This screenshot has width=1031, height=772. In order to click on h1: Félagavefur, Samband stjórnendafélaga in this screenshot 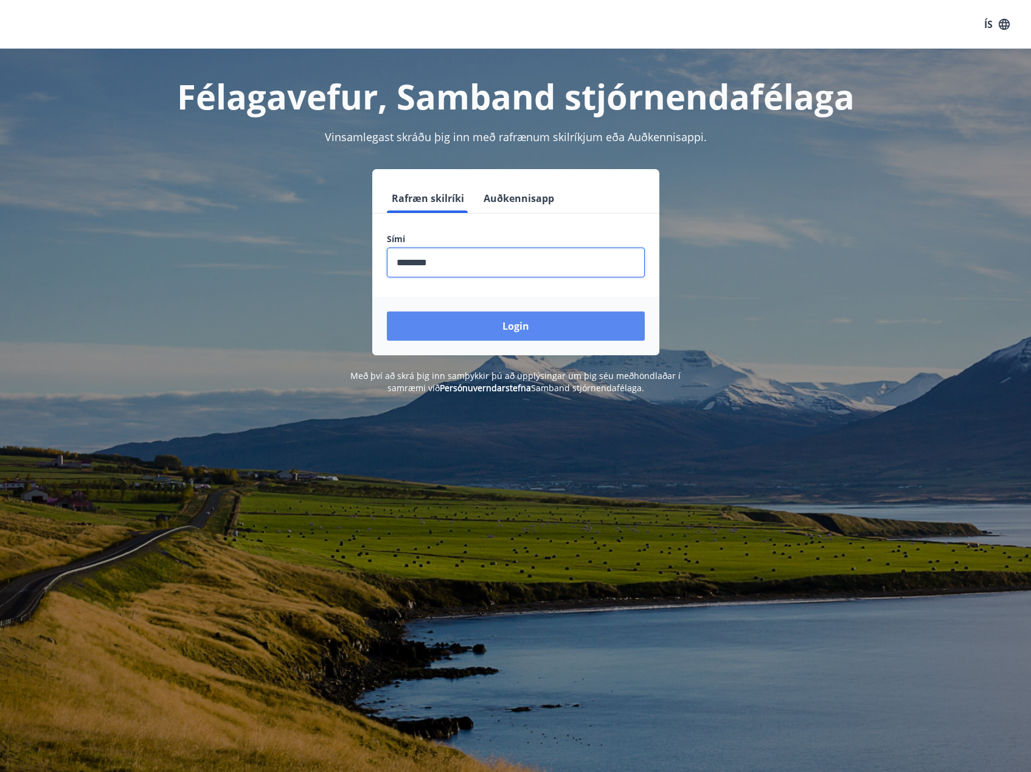, I will do `click(516, 96)`.